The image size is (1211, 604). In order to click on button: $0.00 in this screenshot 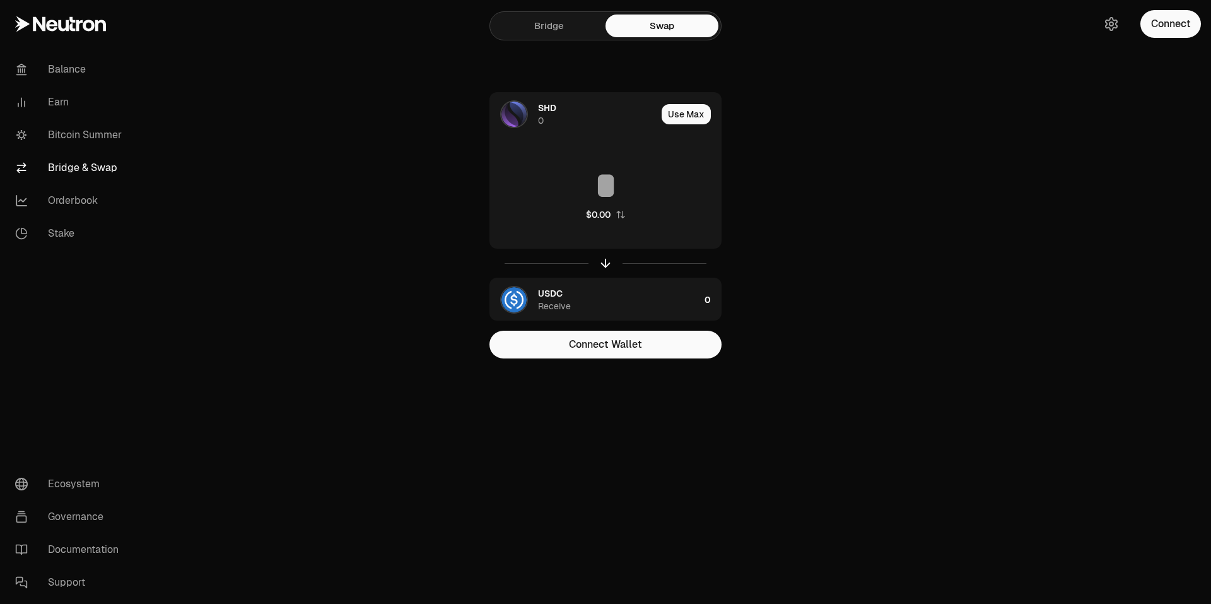, I will do `click(606, 214)`.